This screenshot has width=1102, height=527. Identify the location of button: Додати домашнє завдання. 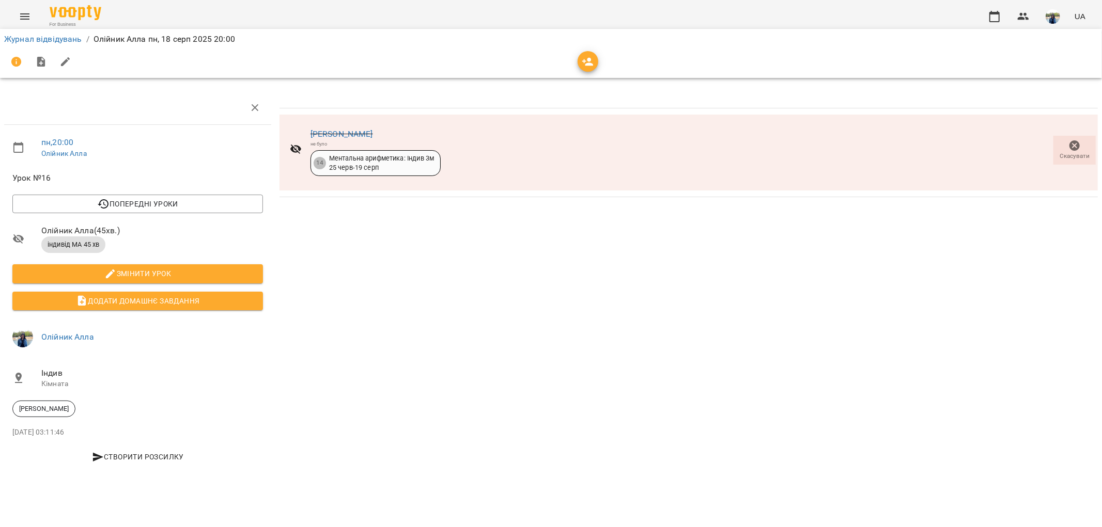
(137, 301).